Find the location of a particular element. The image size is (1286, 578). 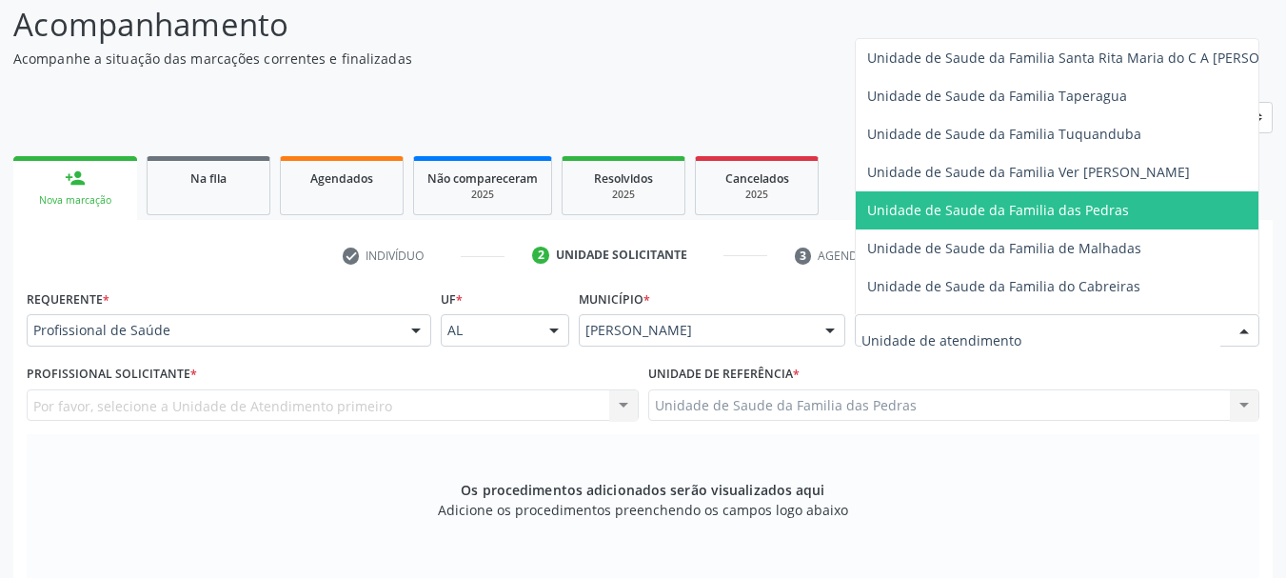

span: Unidade de Saude da Familia Taperagua is located at coordinates (996, 95).